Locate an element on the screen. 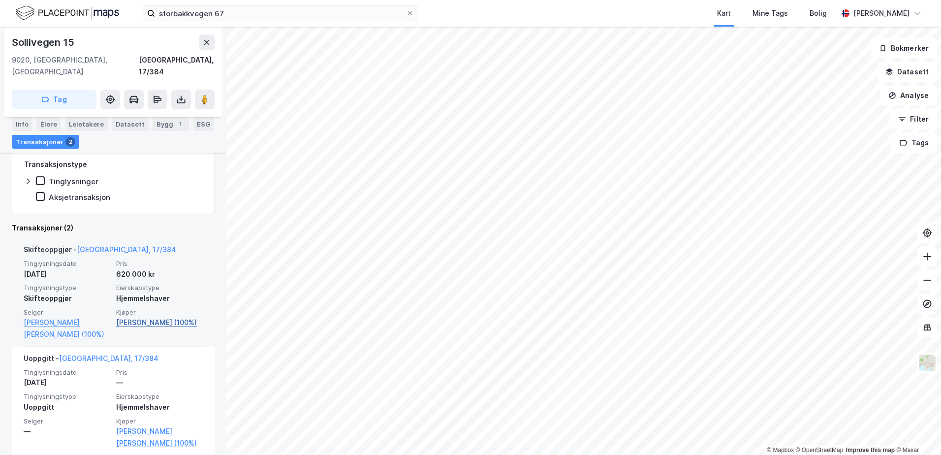 The height and width of the screenshot is (455, 941). div: Transaksjoner is located at coordinates (45, 142).